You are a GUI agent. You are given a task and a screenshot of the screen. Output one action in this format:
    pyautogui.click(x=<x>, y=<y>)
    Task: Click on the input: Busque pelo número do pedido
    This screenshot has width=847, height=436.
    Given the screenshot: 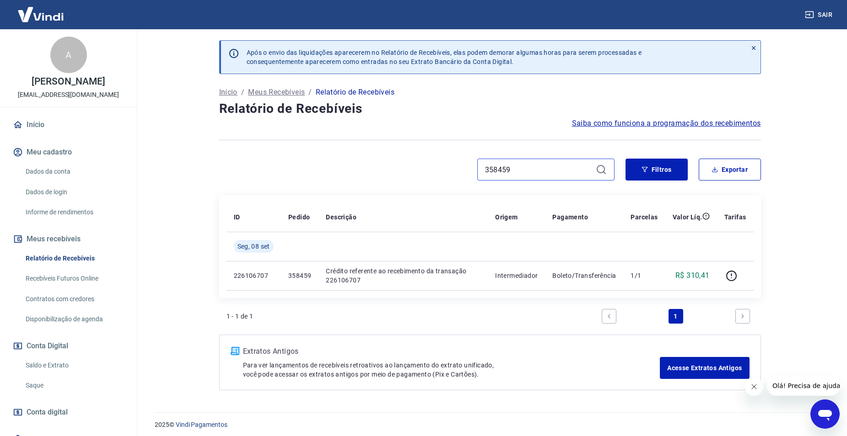 What is the action you would take?
    pyautogui.click(x=538, y=170)
    